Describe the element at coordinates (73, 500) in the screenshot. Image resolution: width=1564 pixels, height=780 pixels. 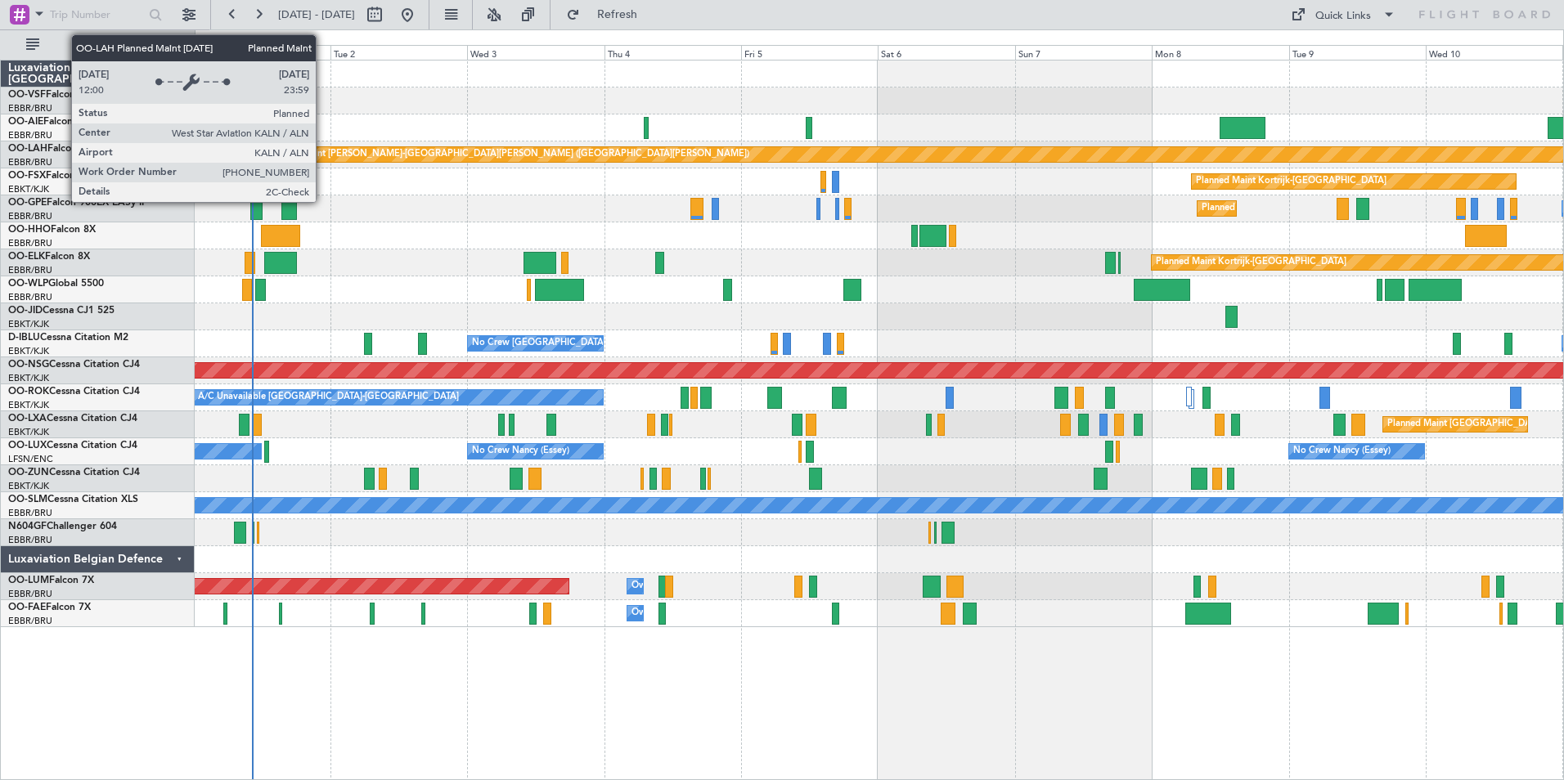
I see `a: OO-SLMCessna Citation XLS` at that location.